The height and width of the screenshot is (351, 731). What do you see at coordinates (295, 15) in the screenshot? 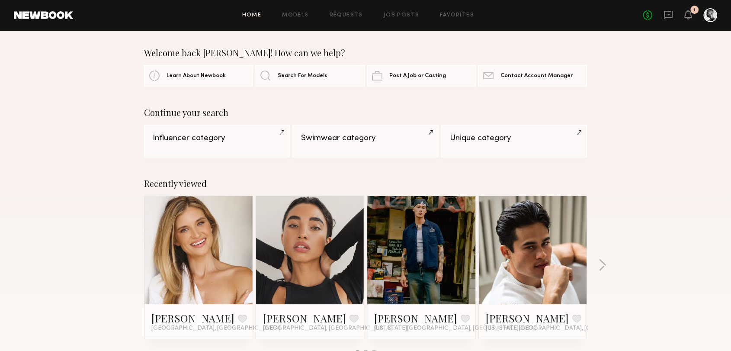
I see `a: Models` at bounding box center [295, 15].